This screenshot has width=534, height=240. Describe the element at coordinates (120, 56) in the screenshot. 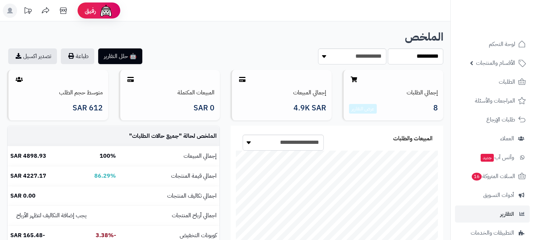

I see `button: 🤖 حلل التقارير` at that location.